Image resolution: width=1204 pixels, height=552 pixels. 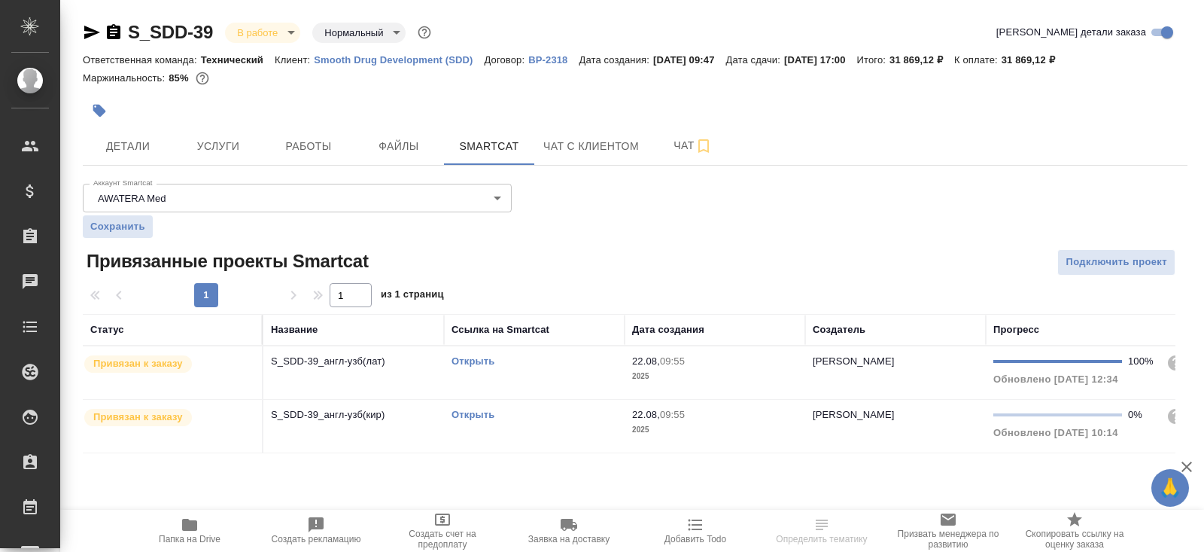 I want to click on span: Сохранить, so click(x=117, y=227).